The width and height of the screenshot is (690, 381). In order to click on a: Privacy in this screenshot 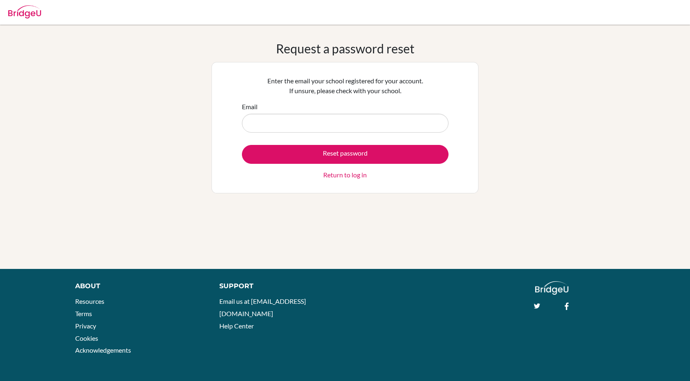, I will do `click(85, 326)`.